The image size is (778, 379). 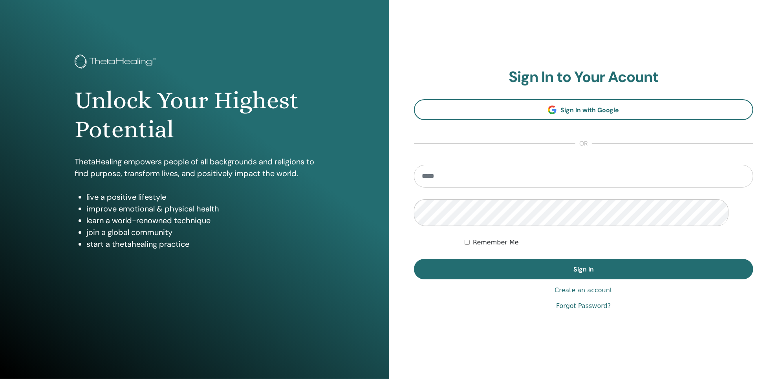 I want to click on li: start a thetahealing practice, so click(x=200, y=244).